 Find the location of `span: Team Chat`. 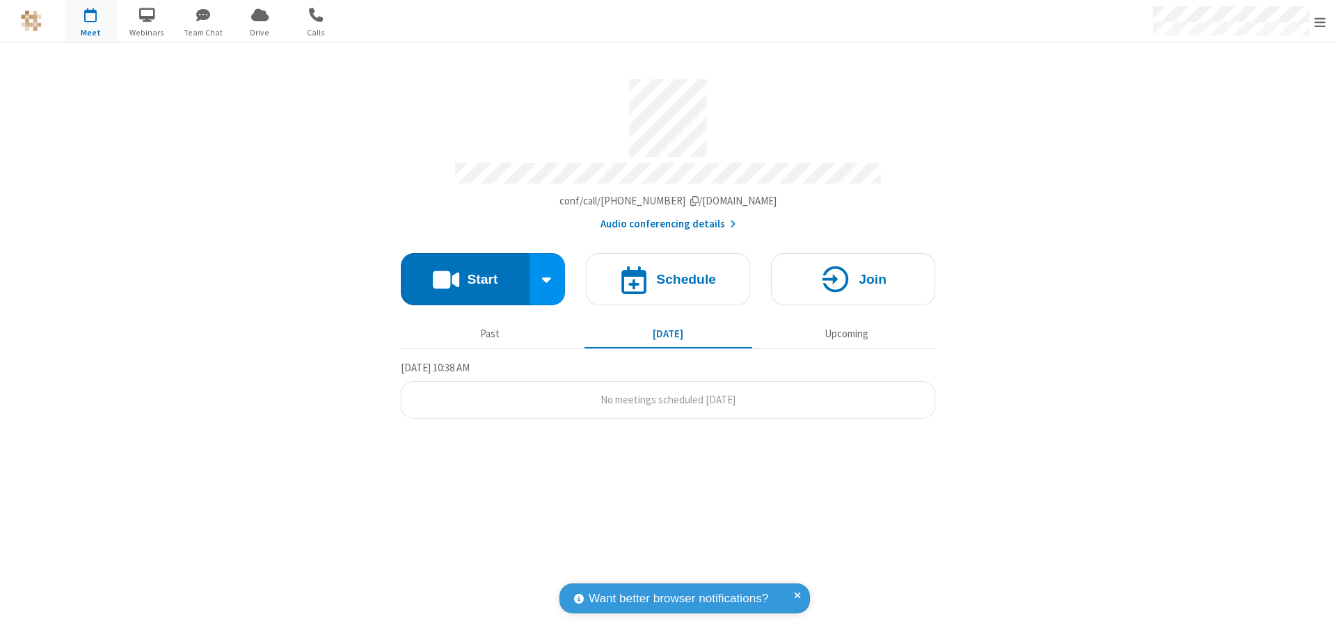

span: Team Chat is located at coordinates (203, 33).